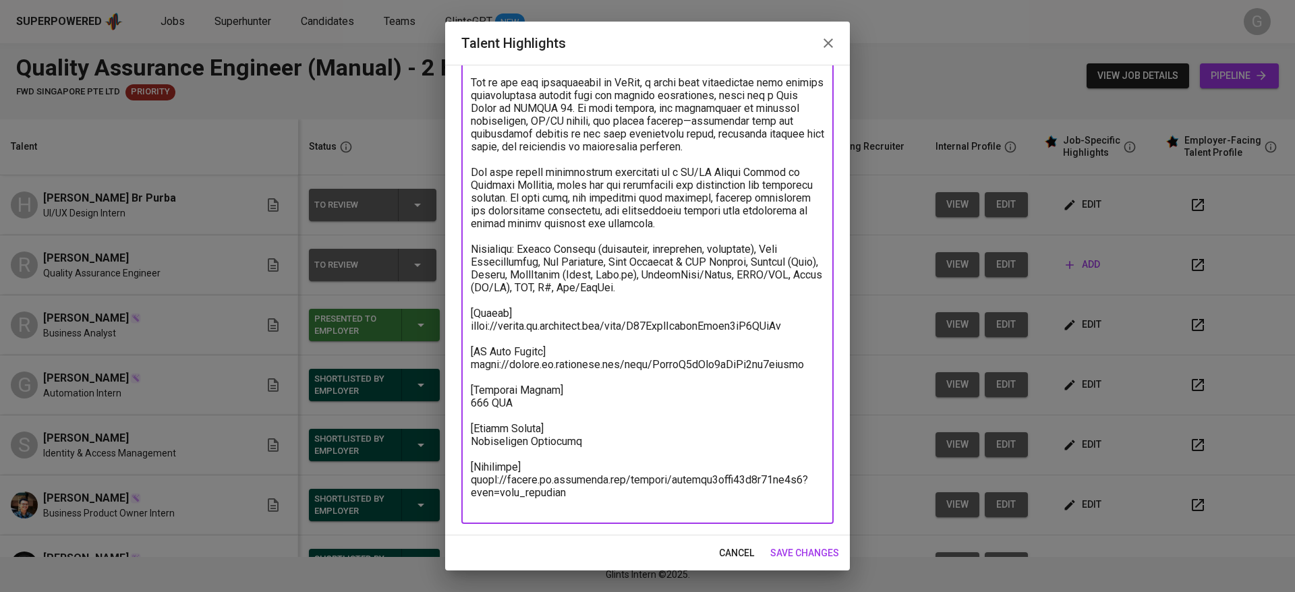 The width and height of the screenshot is (1295, 592). What do you see at coordinates (648, 43) in the screenshot?
I see `h2: Talent Highlights` at bounding box center [648, 43].